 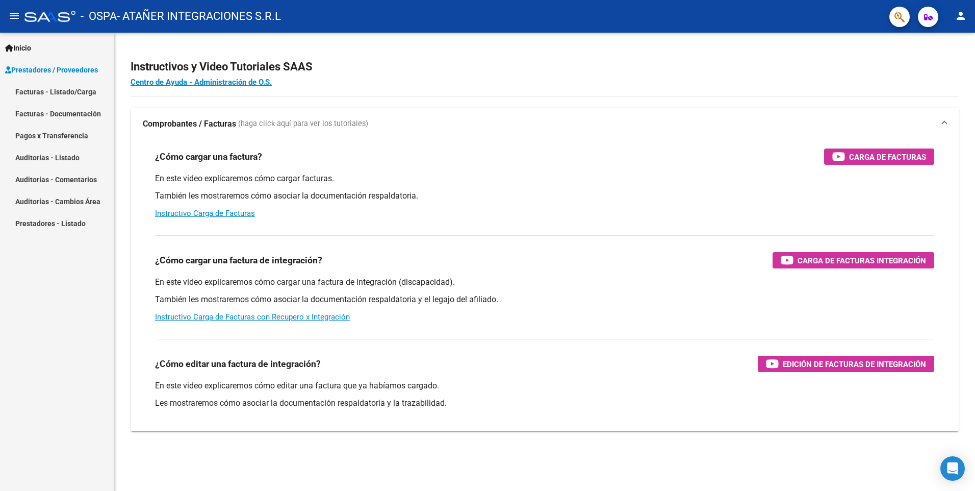 I want to click on span: Carga de Facturas, so click(x=887, y=157).